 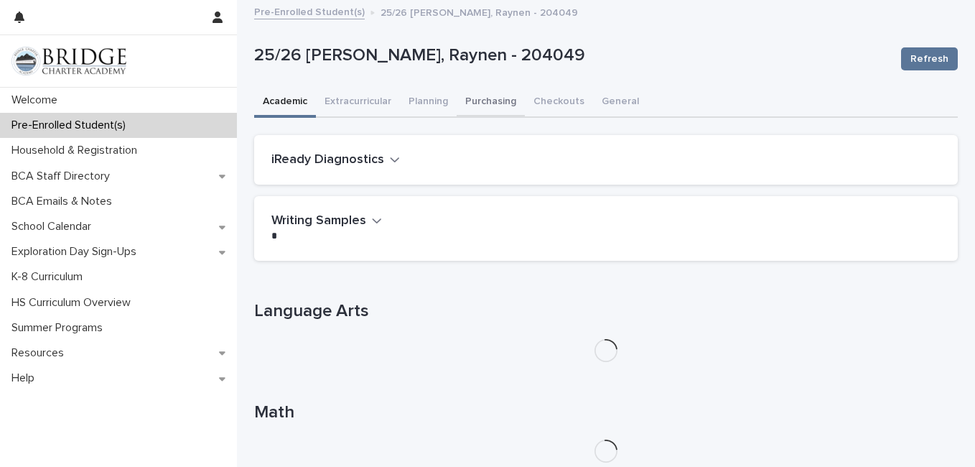 What do you see at coordinates (69, 61) in the screenshot?
I see `img: V1C1m3IdTEidaUdm9Hs0` at bounding box center [69, 61].